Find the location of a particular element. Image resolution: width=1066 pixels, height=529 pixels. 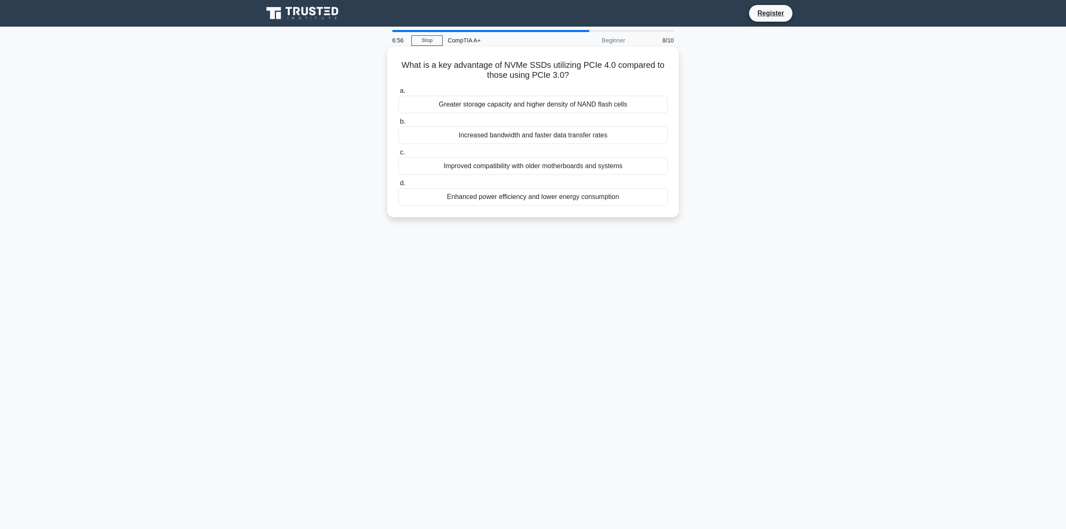

a: Register is located at coordinates (771, 13).